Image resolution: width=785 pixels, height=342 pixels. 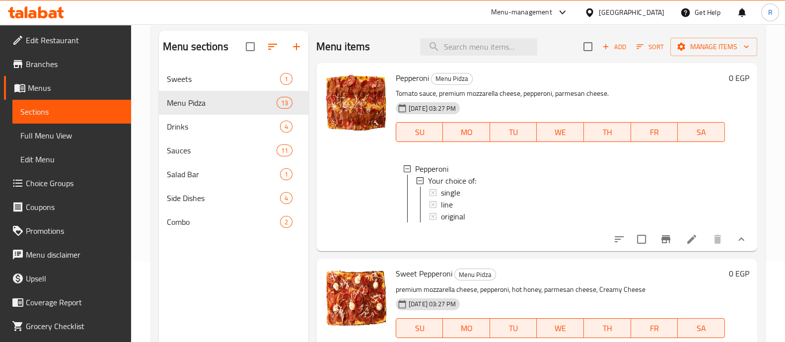 What do you see at coordinates (692, 239) in the screenshot?
I see `a: Edit menu item` at bounding box center [692, 239].